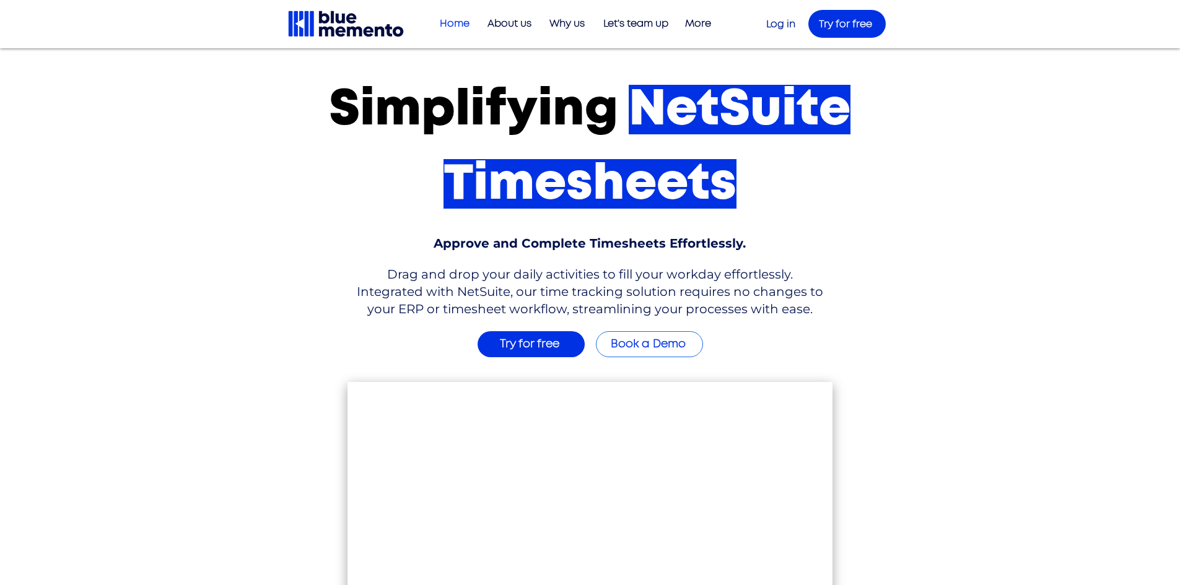 The height and width of the screenshot is (585, 1180). What do you see at coordinates (506, 24) in the screenshot?
I see `a: About us` at bounding box center [506, 24].